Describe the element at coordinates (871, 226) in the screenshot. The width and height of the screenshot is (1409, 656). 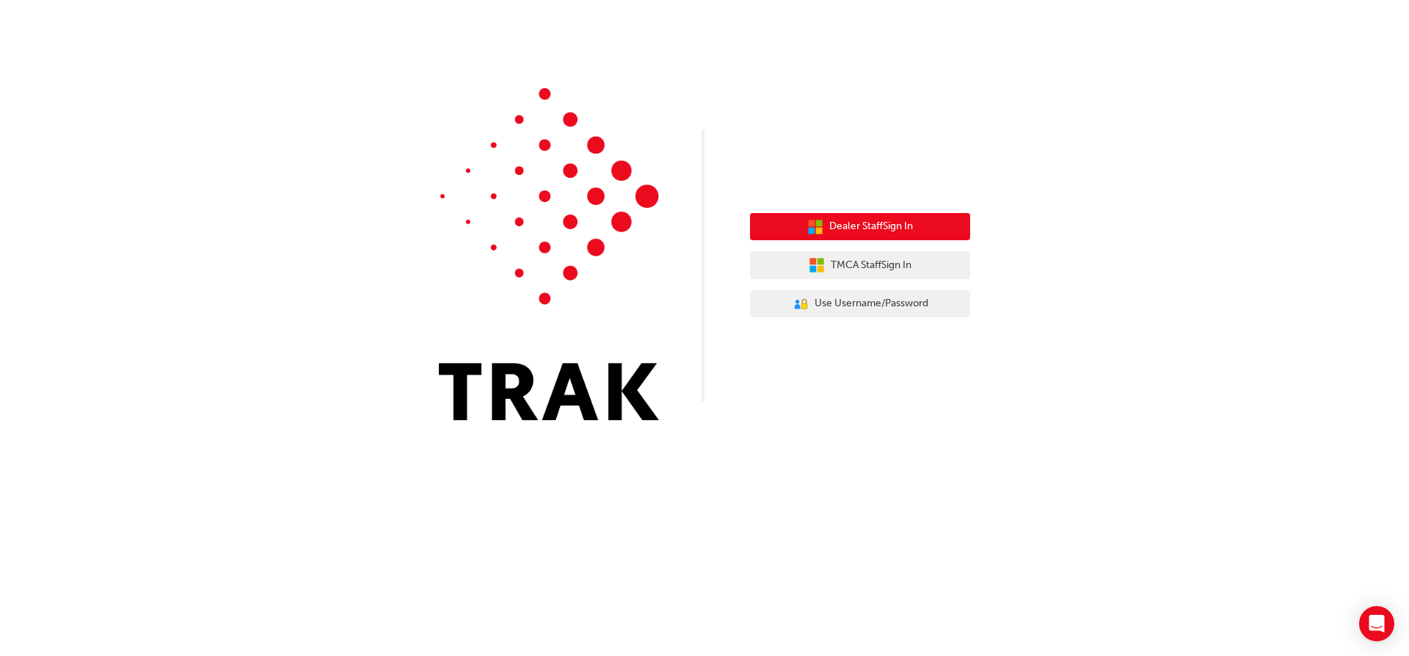
I see `span: Dealer Staff Sign In` at that location.